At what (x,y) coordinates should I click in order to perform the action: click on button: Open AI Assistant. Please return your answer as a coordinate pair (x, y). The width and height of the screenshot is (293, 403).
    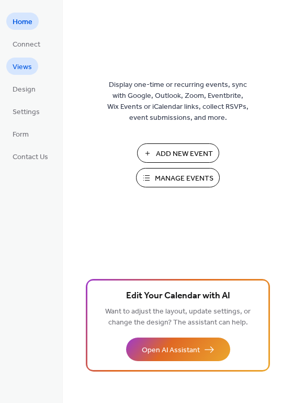
    Looking at the image, I should click on (178, 349).